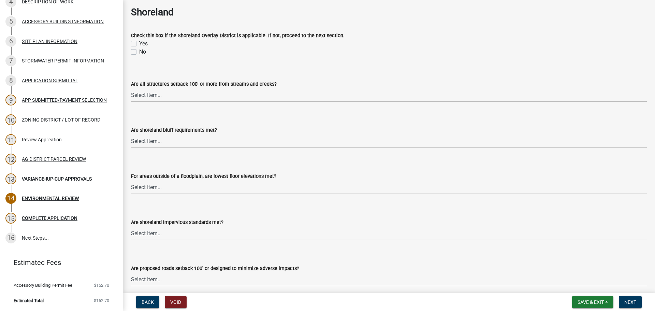 Image resolution: width=655 pixels, height=311 pixels. I want to click on div: STORMWATER PERMIT INFORMATION, so click(63, 61).